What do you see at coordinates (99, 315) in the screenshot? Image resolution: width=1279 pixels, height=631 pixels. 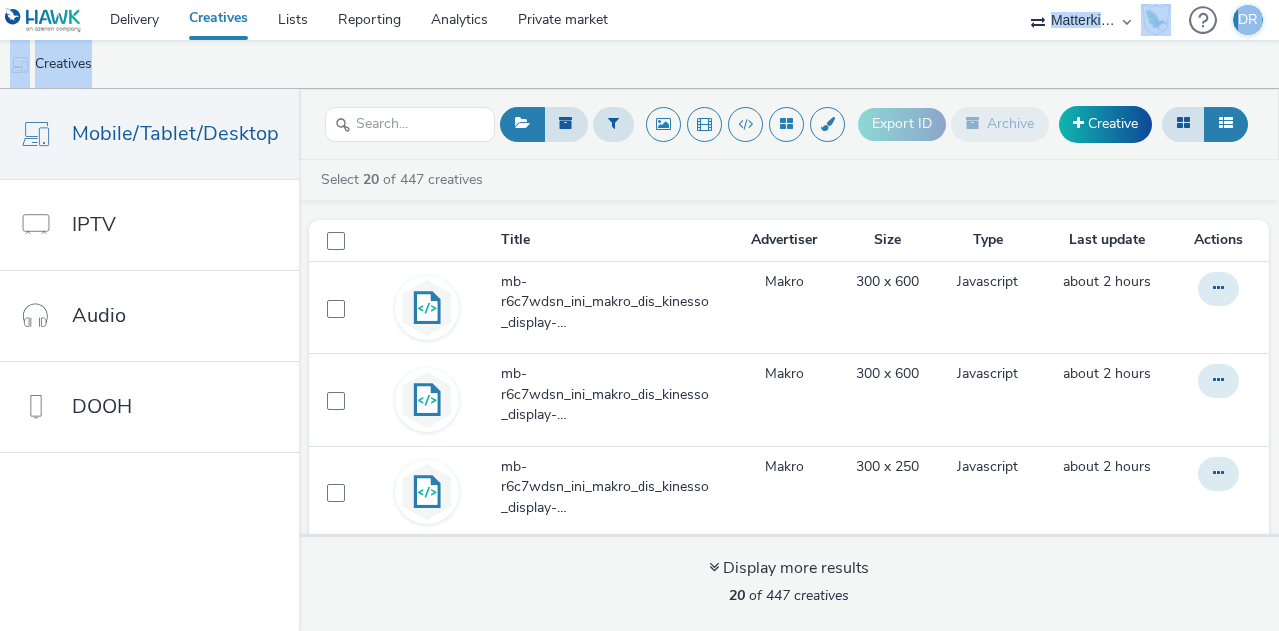 I see `span: Audio` at bounding box center [99, 315].